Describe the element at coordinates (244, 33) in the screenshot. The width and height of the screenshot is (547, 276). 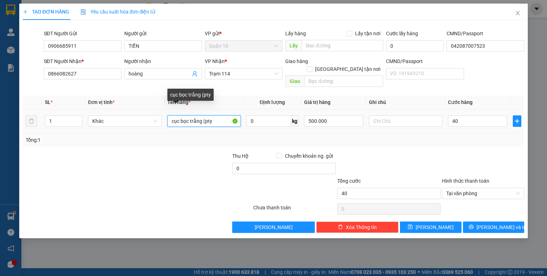
I see `div: VP gửi` at that location.